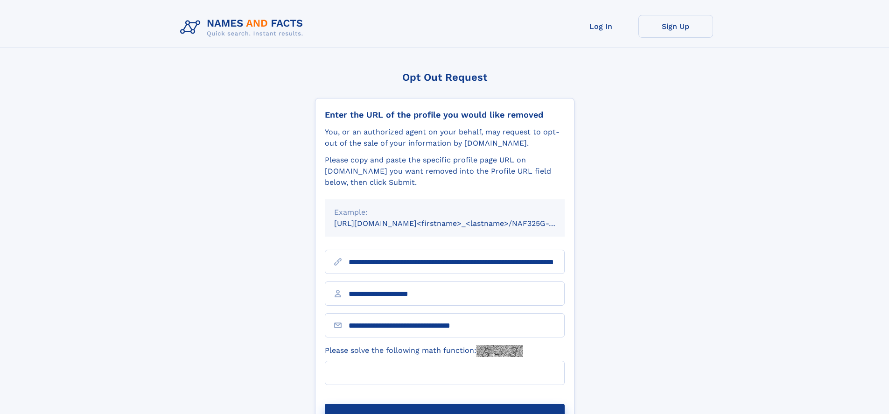 Image resolution: width=889 pixels, height=414 pixels. What do you see at coordinates (601, 26) in the screenshot?
I see `a: Log In` at bounding box center [601, 26].